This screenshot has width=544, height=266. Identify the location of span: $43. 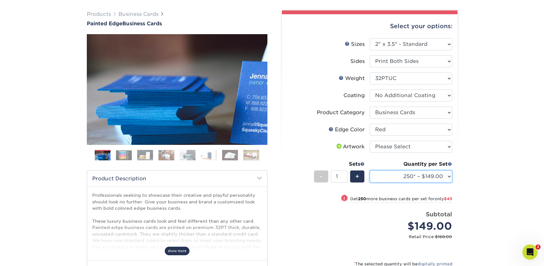
(448, 199).